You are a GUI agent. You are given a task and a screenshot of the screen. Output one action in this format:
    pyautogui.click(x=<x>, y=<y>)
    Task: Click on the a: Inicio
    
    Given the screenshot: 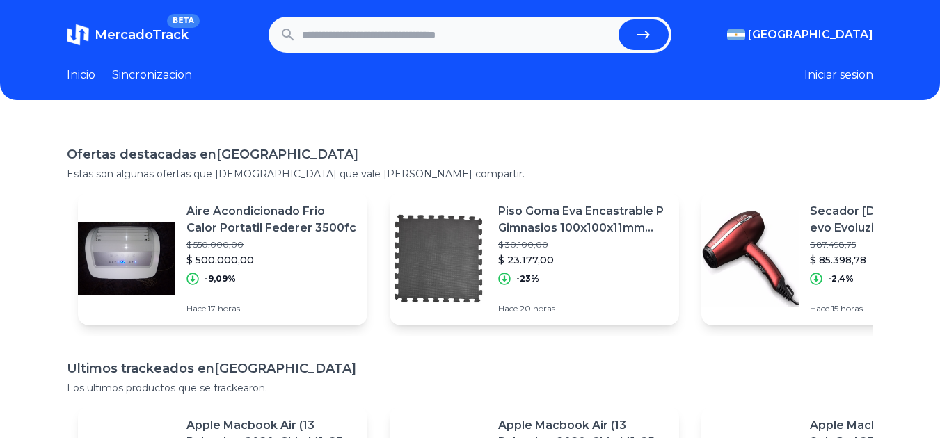 What is the action you would take?
    pyautogui.click(x=81, y=75)
    